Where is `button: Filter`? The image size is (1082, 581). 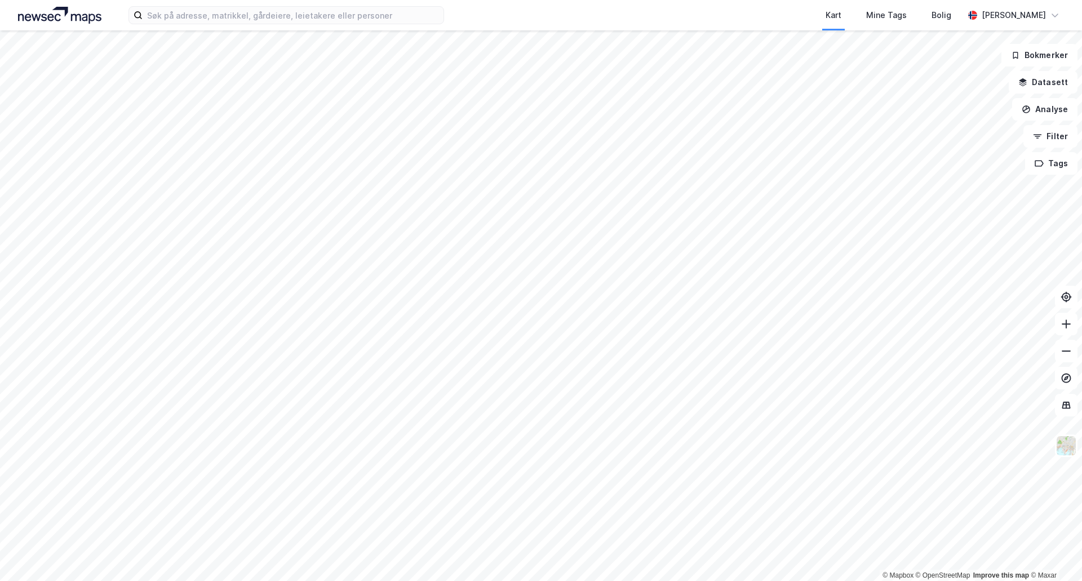 button: Filter is located at coordinates (1050, 136).